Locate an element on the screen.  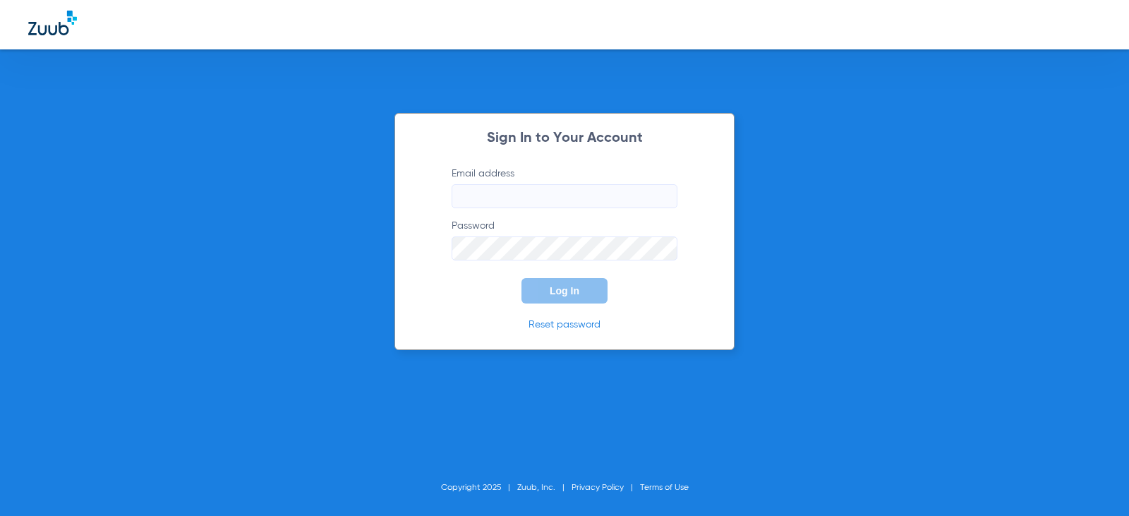
li: Zuub, Inc. is located at coordinates (544, 488).